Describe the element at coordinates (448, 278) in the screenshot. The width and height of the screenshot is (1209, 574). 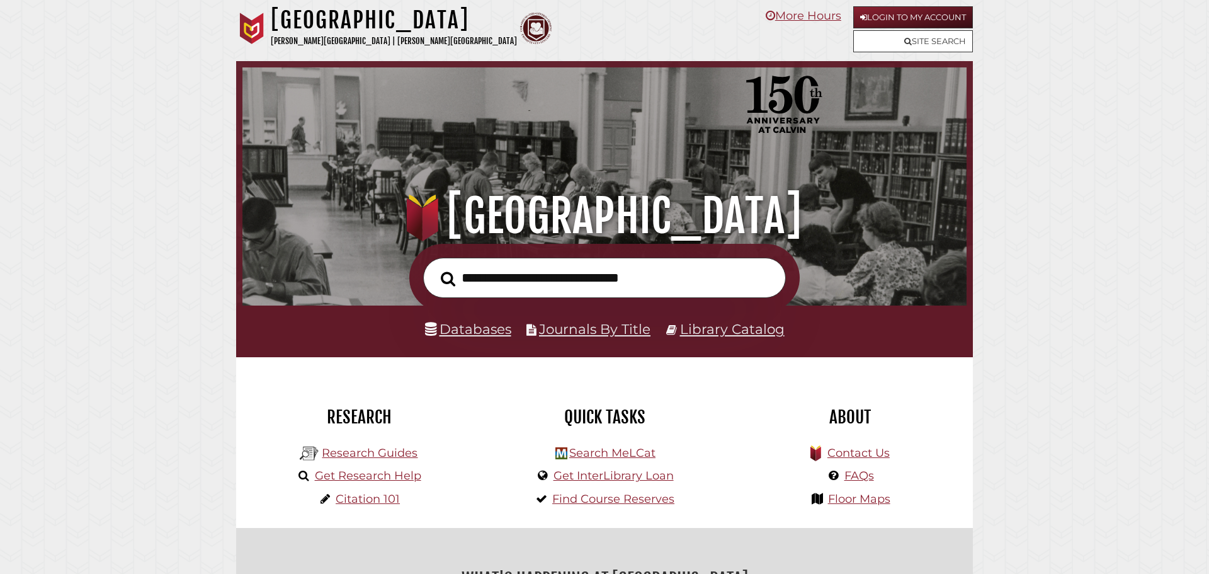
I see `i: Search` at that location.